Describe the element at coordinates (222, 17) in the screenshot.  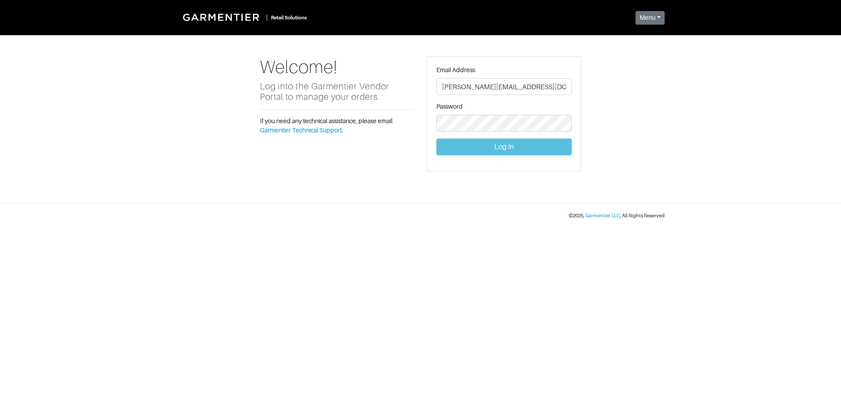
I see `img: Garmentier` at that location.